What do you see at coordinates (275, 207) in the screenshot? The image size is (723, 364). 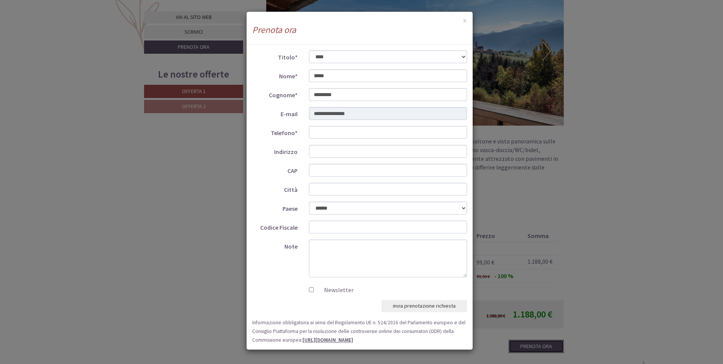 I see `label: Paese` at bounding box center [275, 207].